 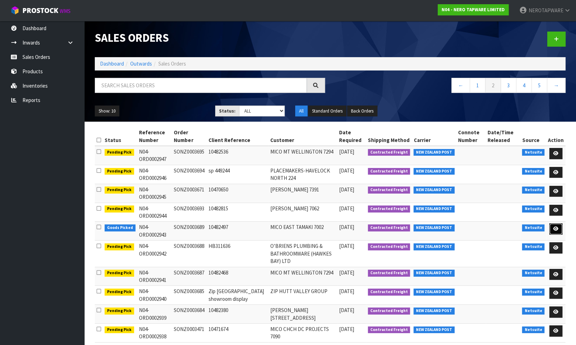 What do you see at coordinates (237, 193) in the screenshot?
I see `td: 10470650` at bounding box center [237, 193].